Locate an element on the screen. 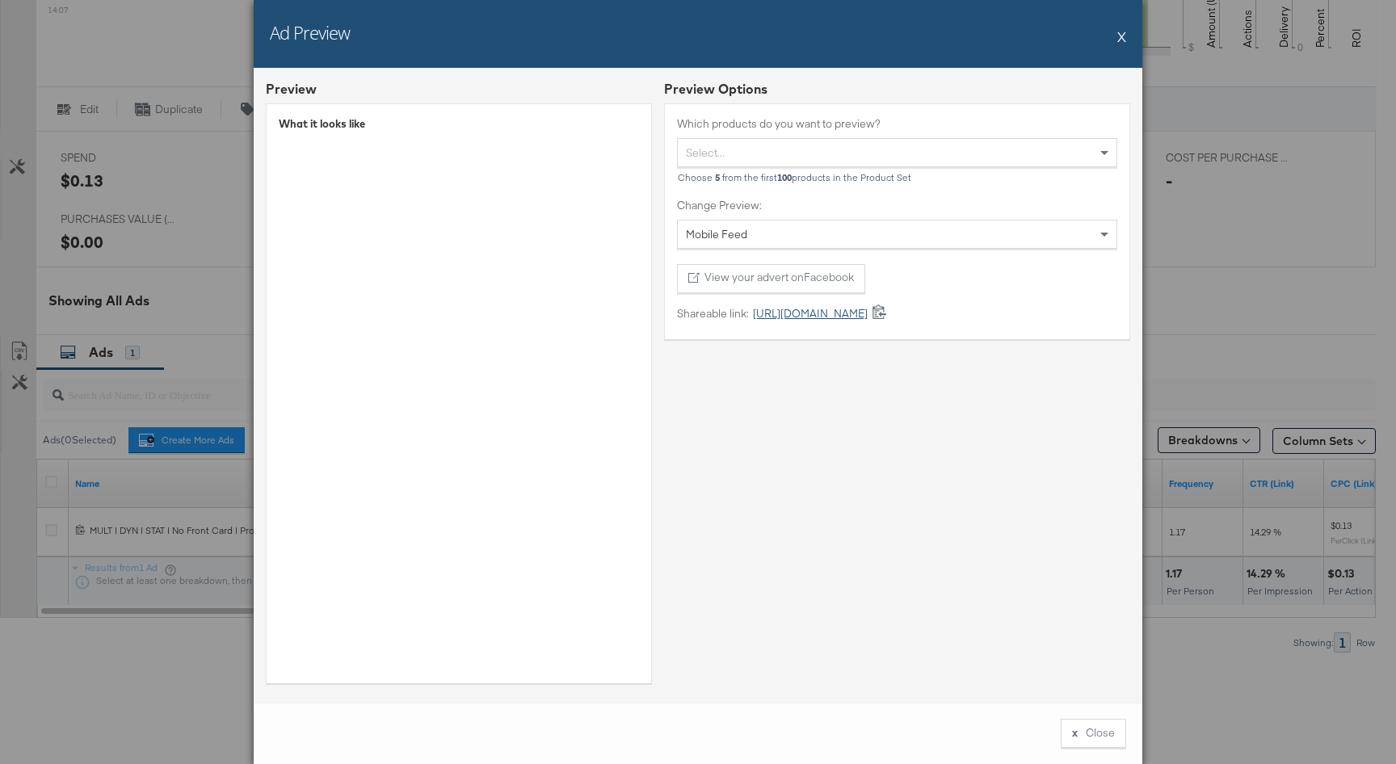  span: Mobile Feed is located at coordinates (717, 234).